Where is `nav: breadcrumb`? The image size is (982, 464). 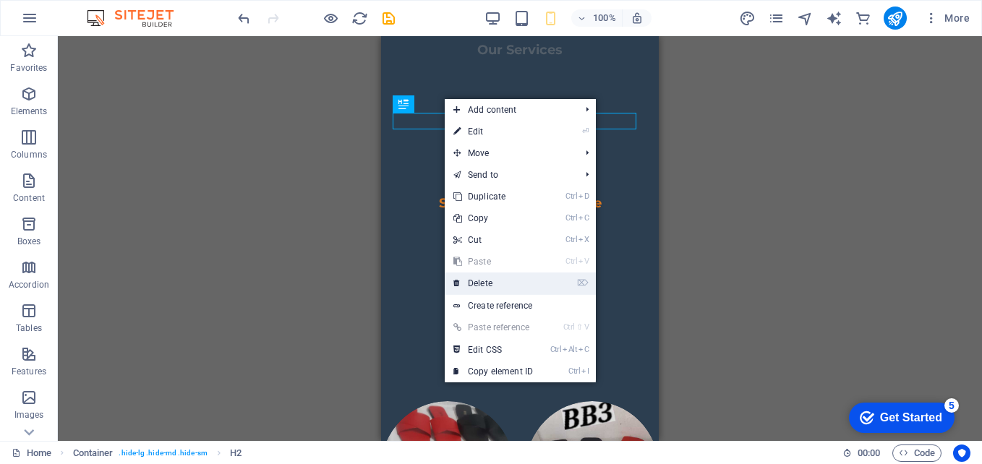 nav: breadcrumb is located at coordinates (158, 453).